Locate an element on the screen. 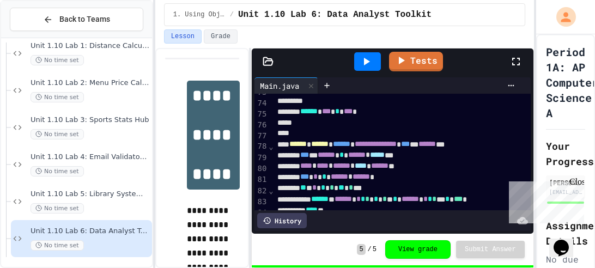  div: 74 is located at coordinates (261, 103).